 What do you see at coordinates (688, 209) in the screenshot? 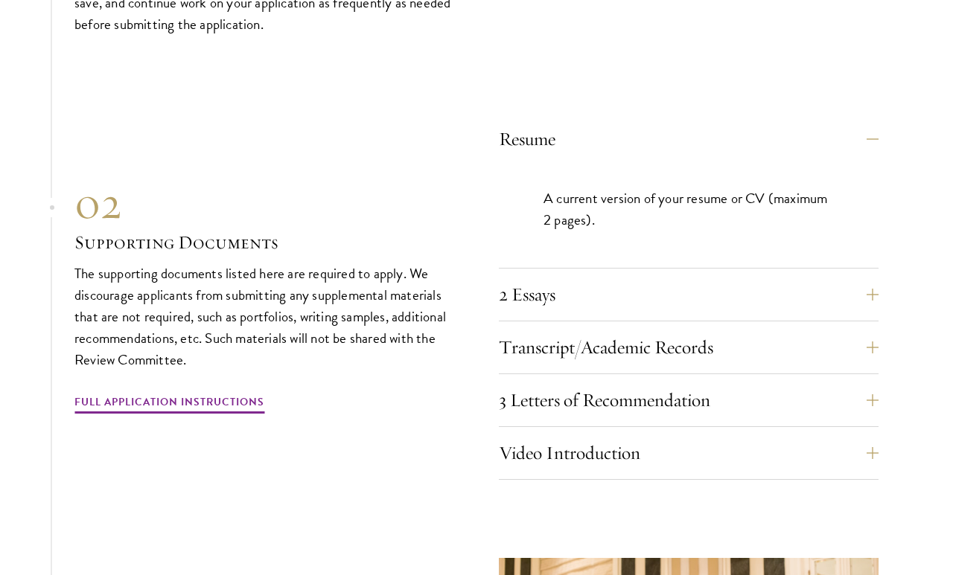
I see `p: A current version of your resume or CV (maximum 2 pages).` at bounding box center [688, 209].